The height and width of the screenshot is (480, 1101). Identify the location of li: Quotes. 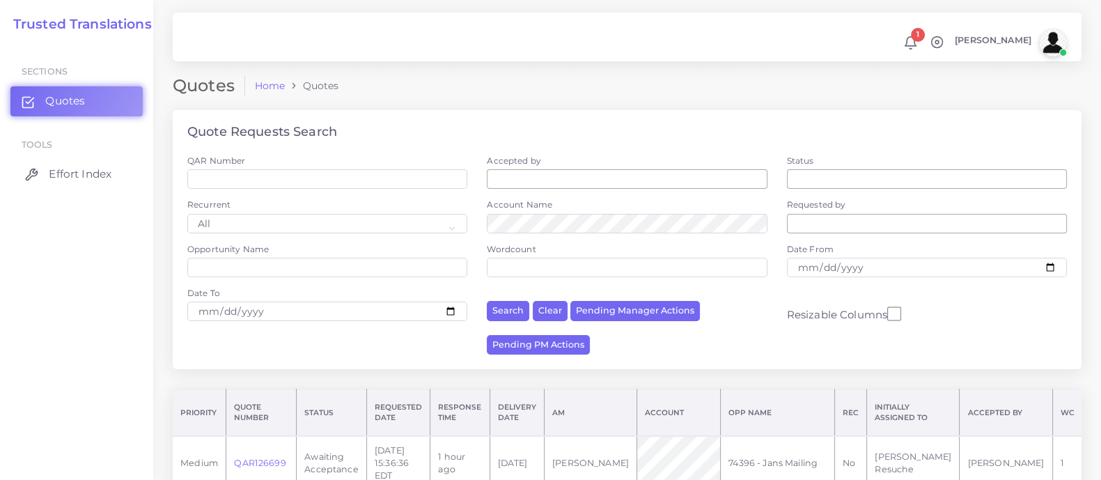
(311, 86).